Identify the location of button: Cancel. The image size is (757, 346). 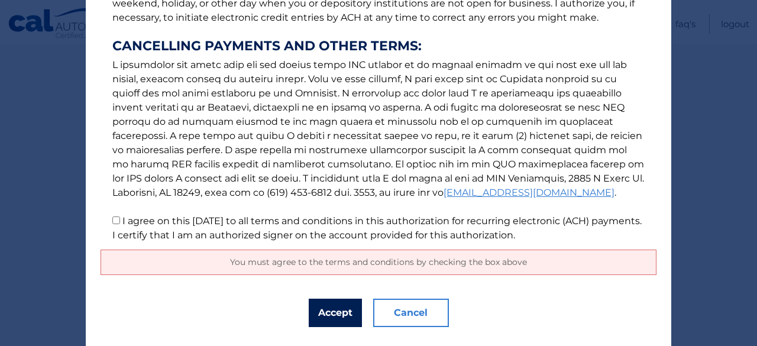
(411, 313).